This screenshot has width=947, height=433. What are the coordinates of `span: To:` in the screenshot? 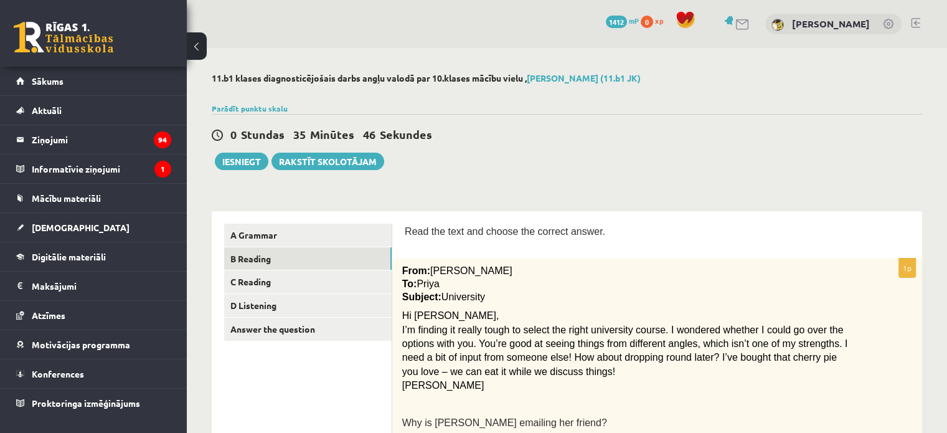 It's located at (410, 283).